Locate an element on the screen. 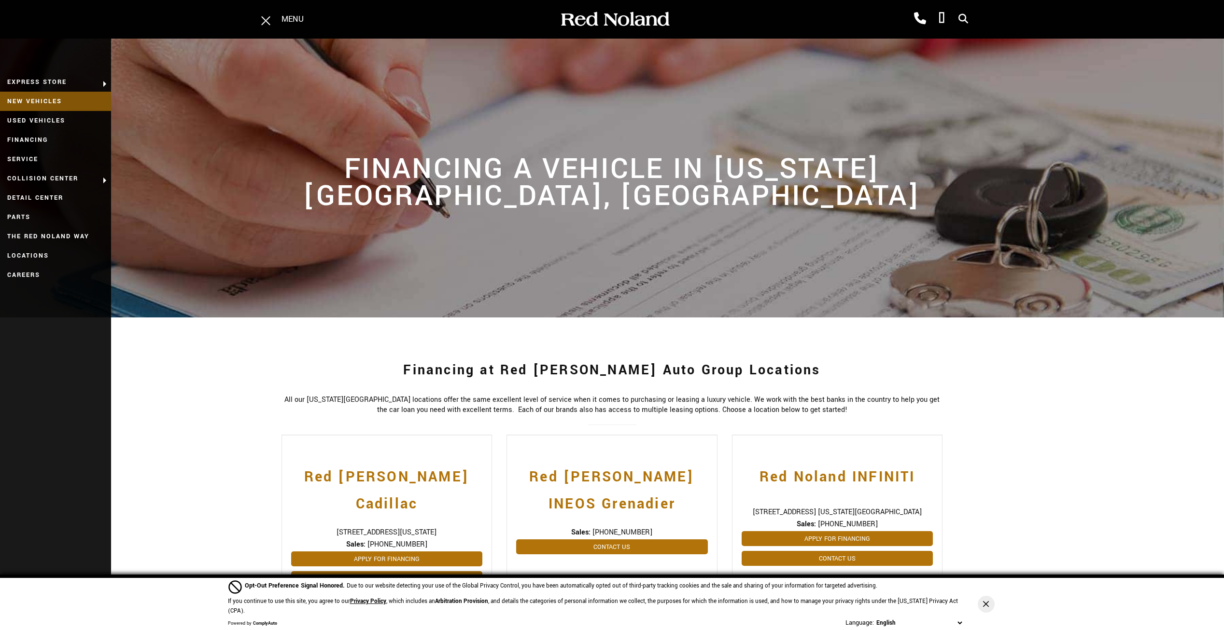 The height and width of the screenshot is (630, 1224). u: Privacy Policy is located at coordinates (368, 601).